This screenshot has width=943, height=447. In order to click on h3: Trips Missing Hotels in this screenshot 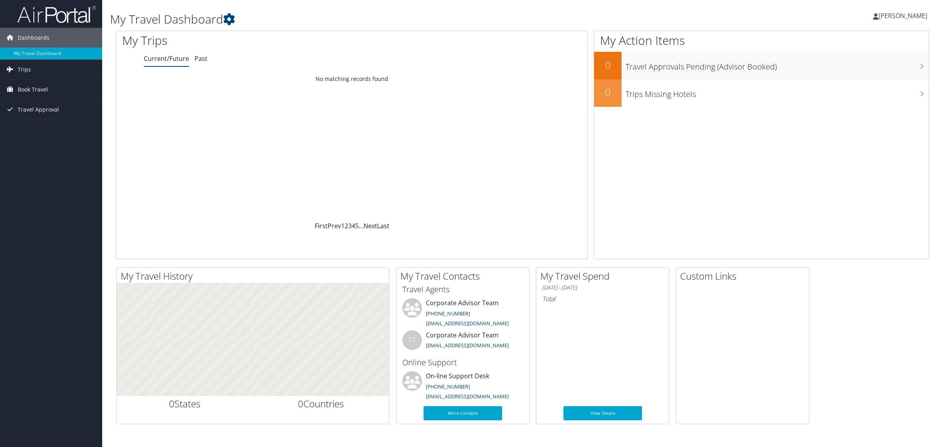, I will do `click(777, 92)`.